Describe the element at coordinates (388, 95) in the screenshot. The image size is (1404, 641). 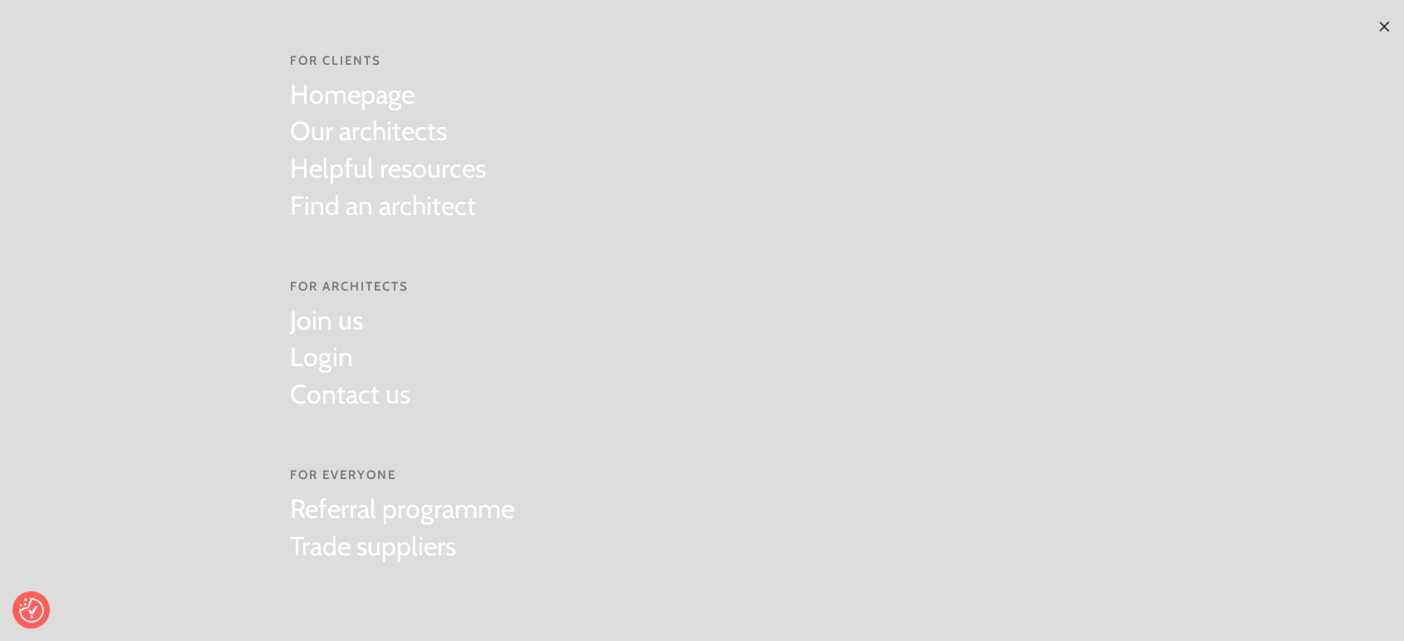
I see `a: Homepage` at that location.